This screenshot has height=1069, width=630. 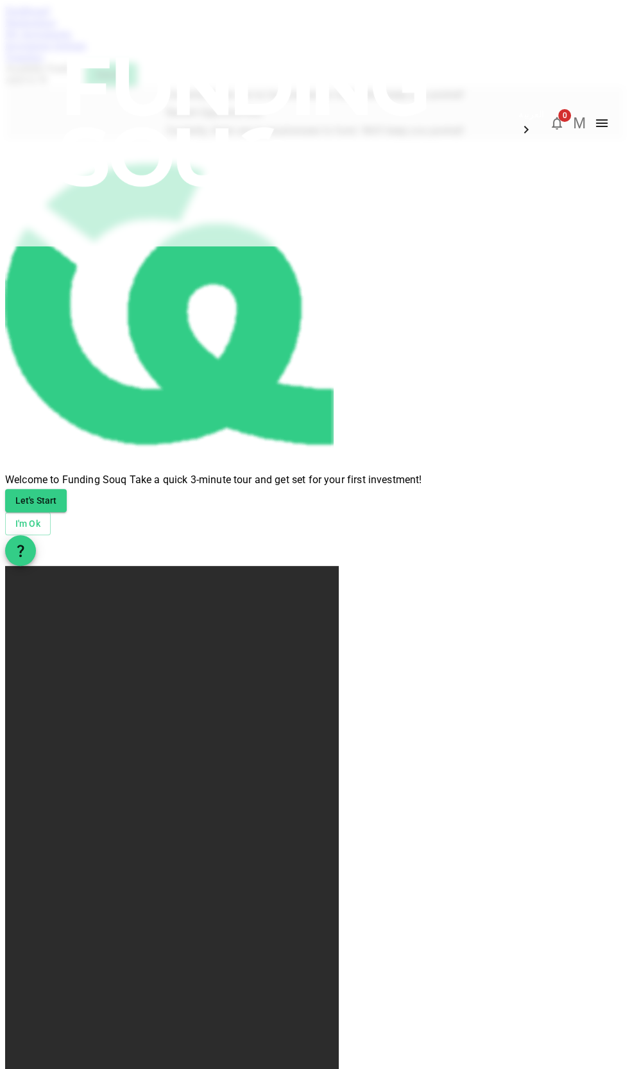 What do you see at coordinates (169, 304) in the screenshot?
I see `img: fav-icon` at bounding box center [169, 304].